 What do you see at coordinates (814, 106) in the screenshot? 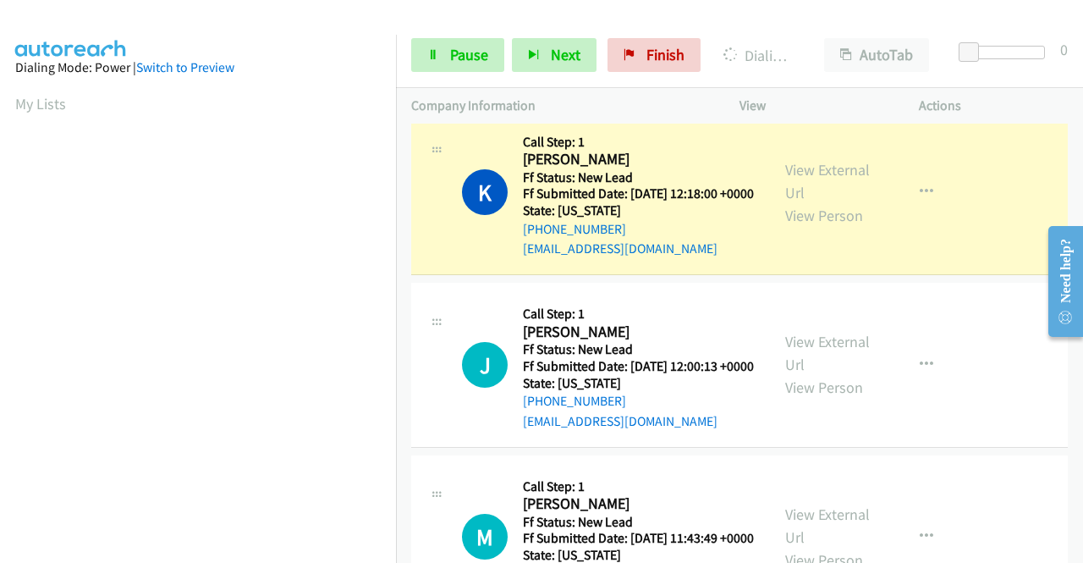
I see `p: View` at bounding box center [814, 106].